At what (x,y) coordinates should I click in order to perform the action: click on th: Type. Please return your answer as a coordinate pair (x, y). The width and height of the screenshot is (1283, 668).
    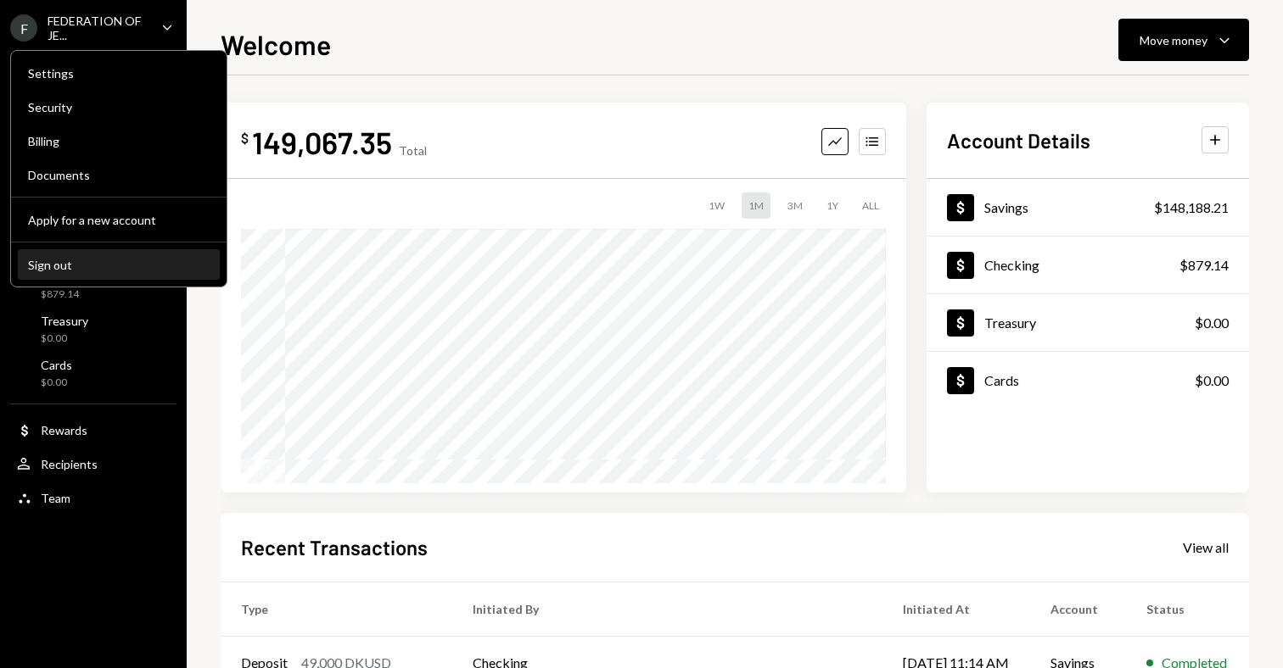
    Looking at the image, I should click on (336, 609).